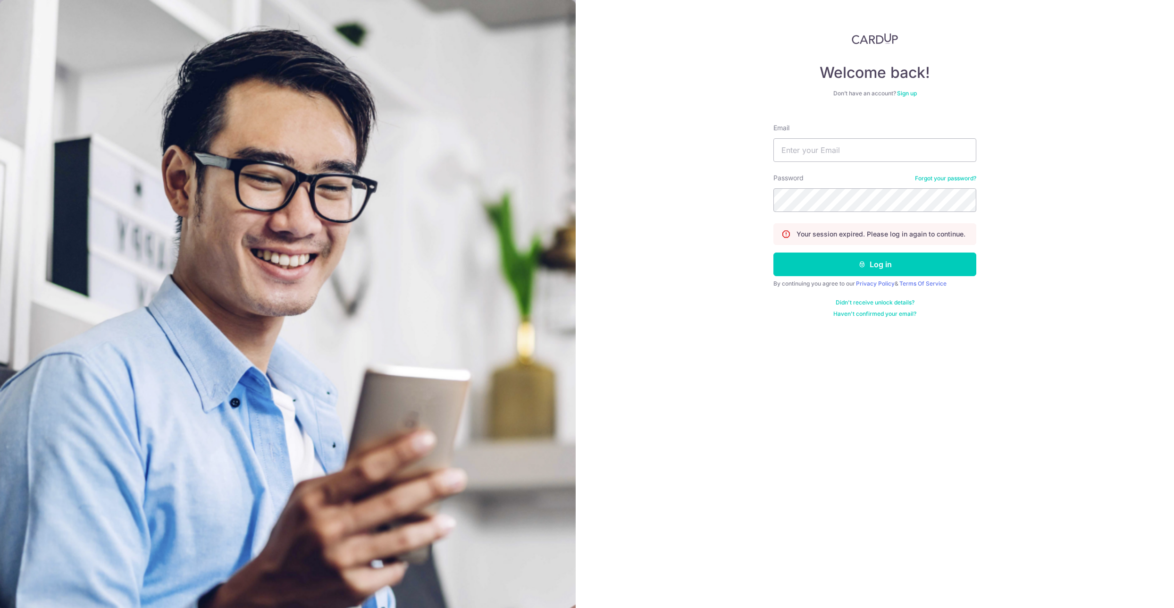 Image resolution: width=1174 pixels, height=608 pixels. Describe the element at coordinates (876, 283) in the screenshot. I see `a: Privacy Policy` at that location.